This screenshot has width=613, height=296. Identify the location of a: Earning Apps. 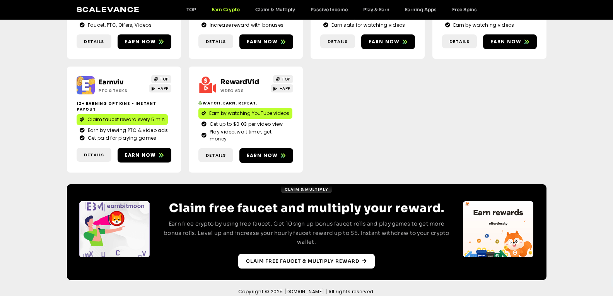
(421, 9).